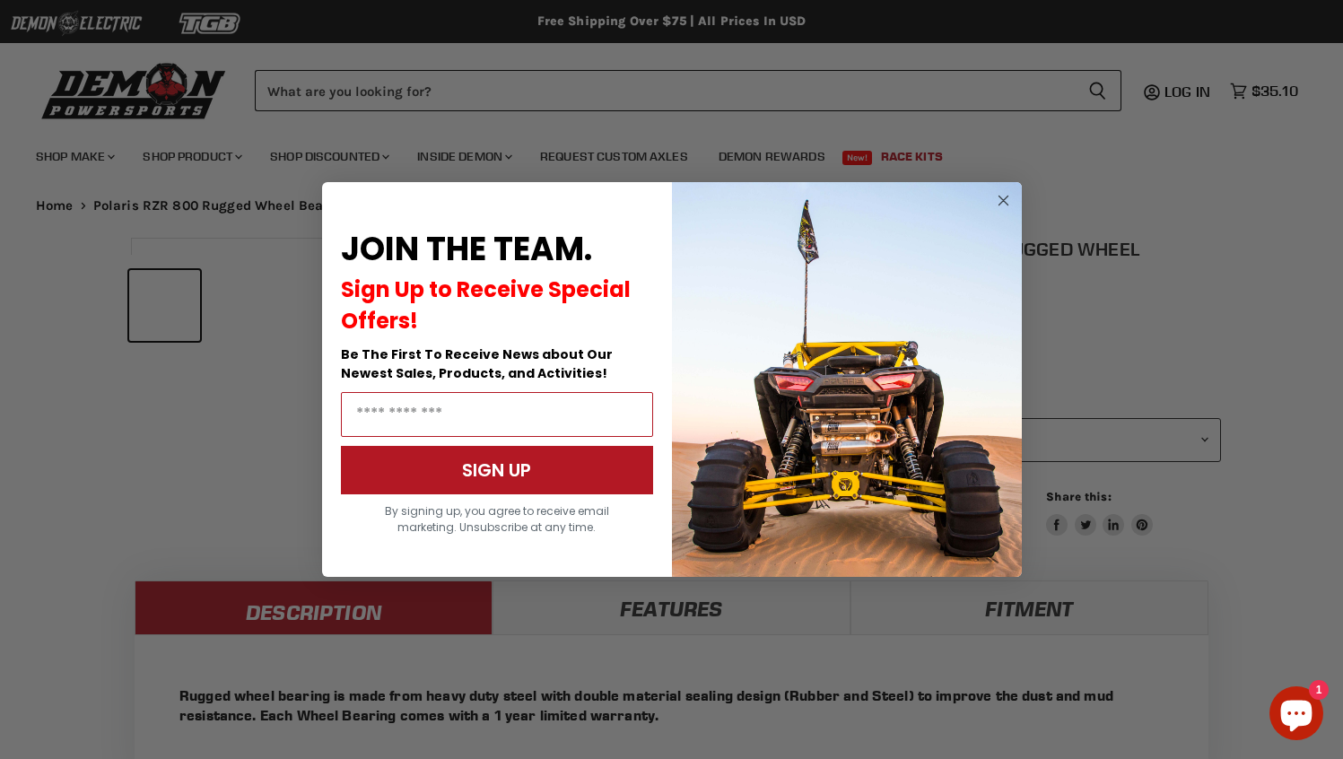 The image size is (1343, 759). I want to click on span: By signing up, you agree to receive email marketing. Unsubscribe at any time., so click(497, 519).